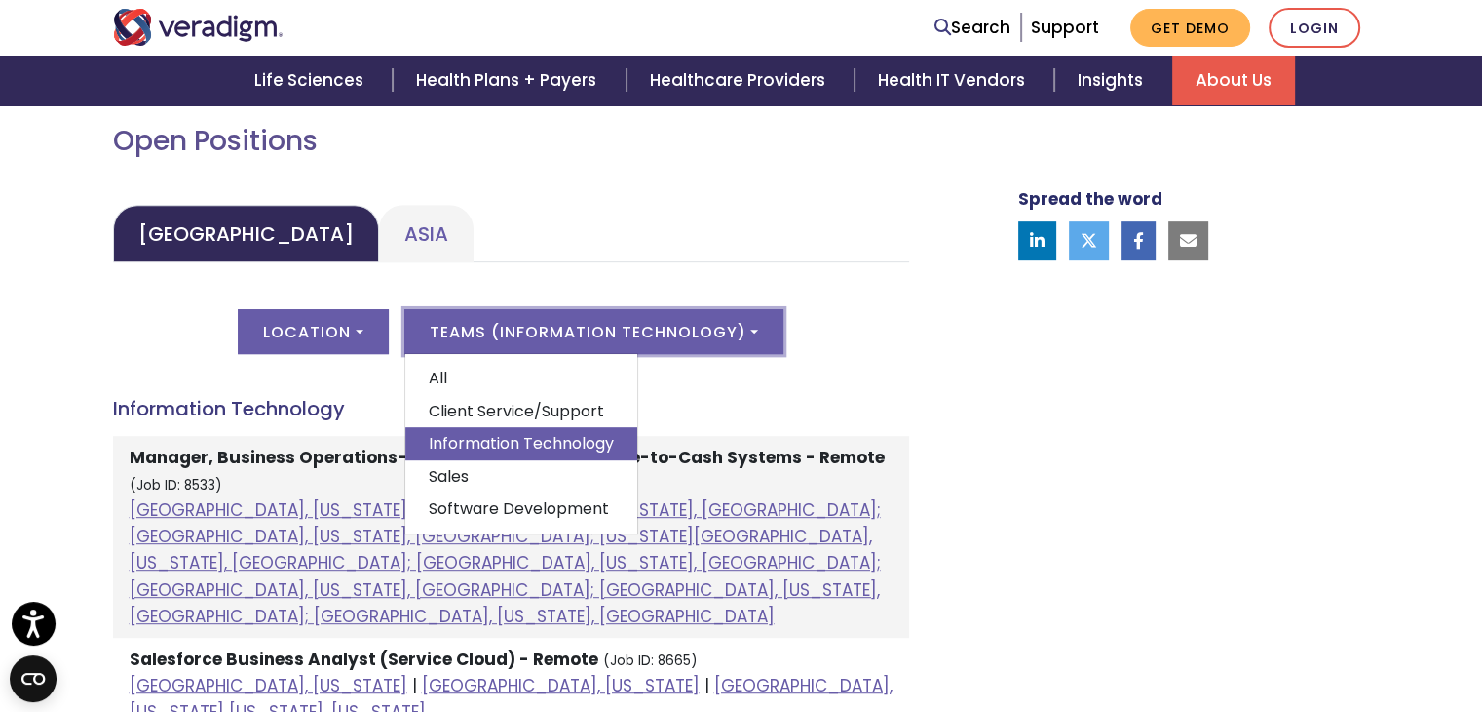  What do you see at coordinates (313, 331) in the screenshot?
I see `button: Location` at bounding box center [313, 331].